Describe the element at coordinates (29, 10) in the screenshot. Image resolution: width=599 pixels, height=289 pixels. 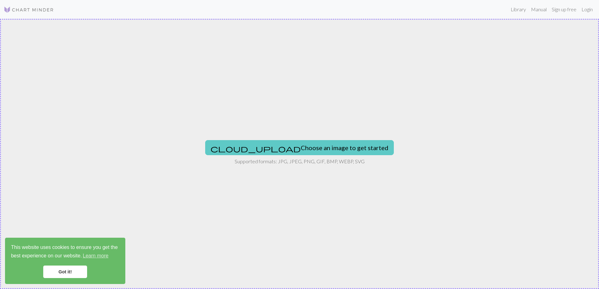
I see `img: Logo` at that location.